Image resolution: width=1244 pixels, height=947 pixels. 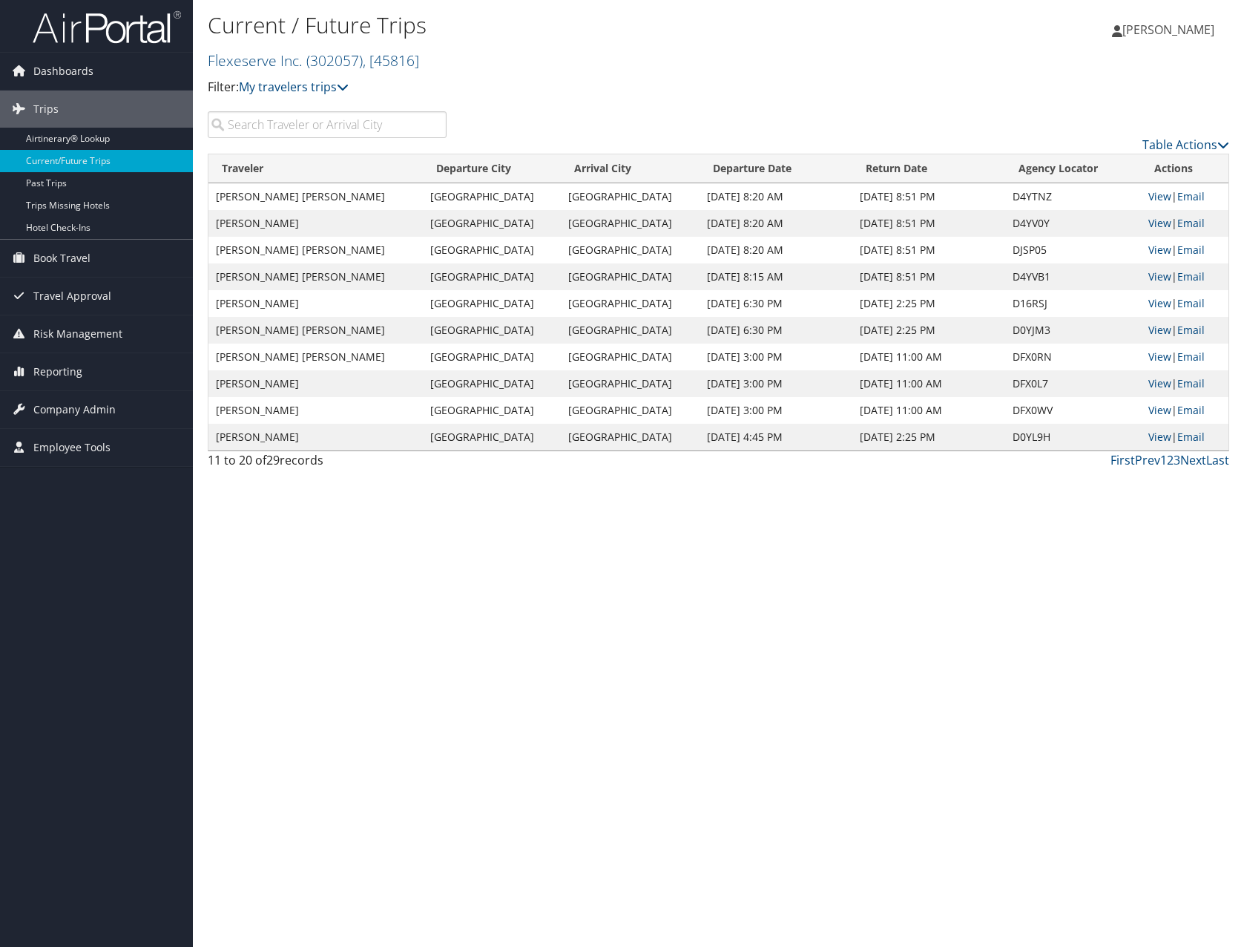 I want to click on span: Trips, so click(x=46, y=109).